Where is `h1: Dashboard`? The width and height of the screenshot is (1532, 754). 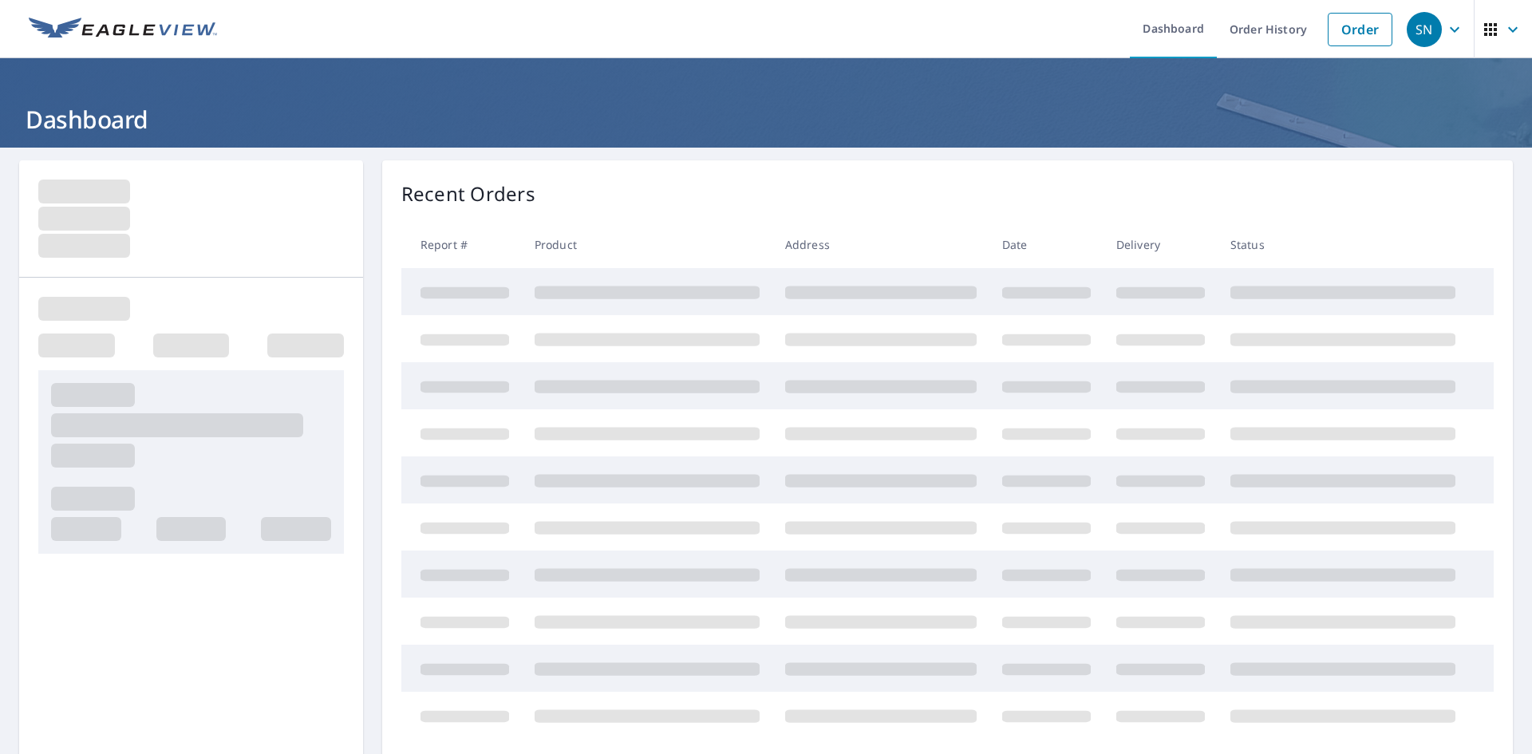 h1: Dashboard is located at coordinates (766, 119).